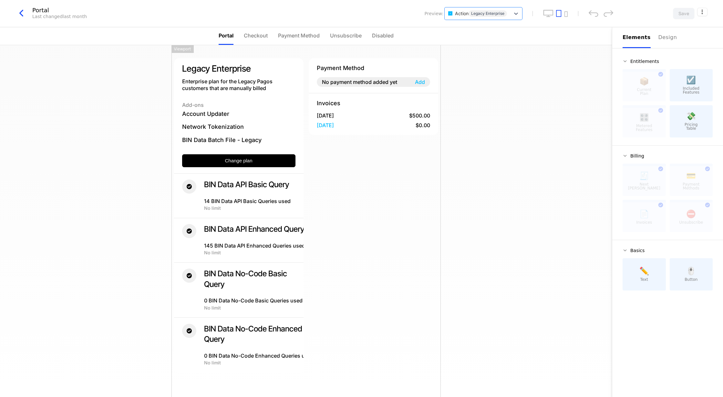  I want to click on button: Change plan, so click(239, 161).